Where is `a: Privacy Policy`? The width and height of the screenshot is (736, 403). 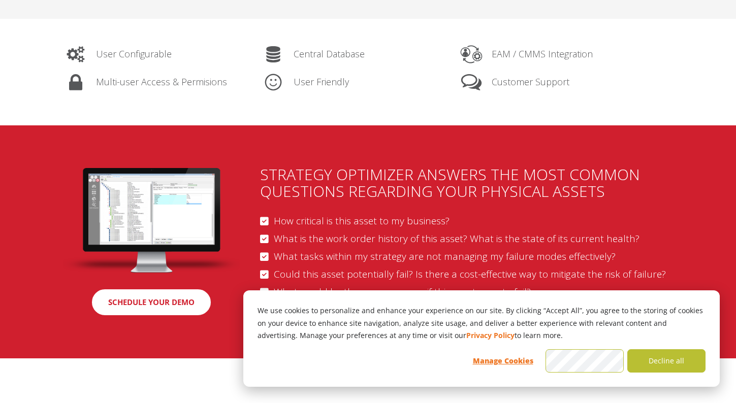 a: Privacy Policy is located at coordinates (490, 336).